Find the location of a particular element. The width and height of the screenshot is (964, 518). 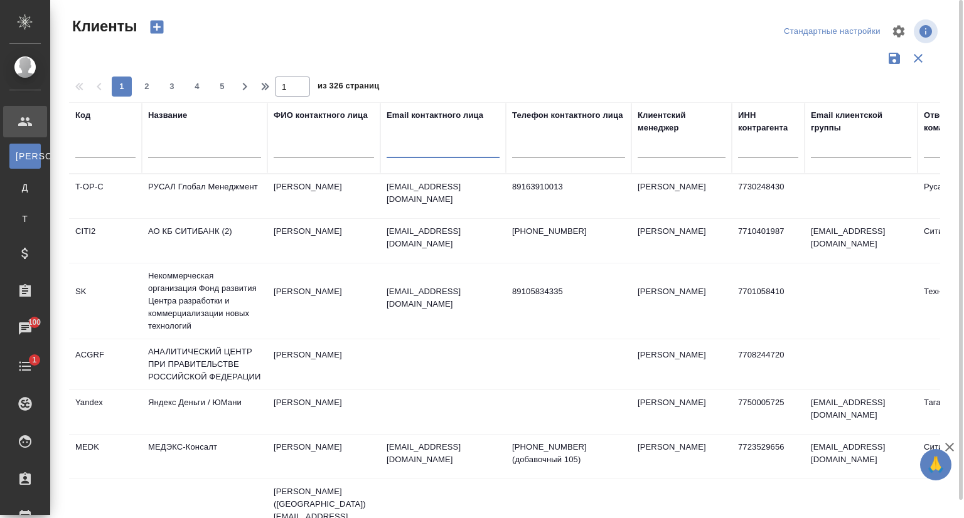

div: split button is located at coordinates (832, 31).